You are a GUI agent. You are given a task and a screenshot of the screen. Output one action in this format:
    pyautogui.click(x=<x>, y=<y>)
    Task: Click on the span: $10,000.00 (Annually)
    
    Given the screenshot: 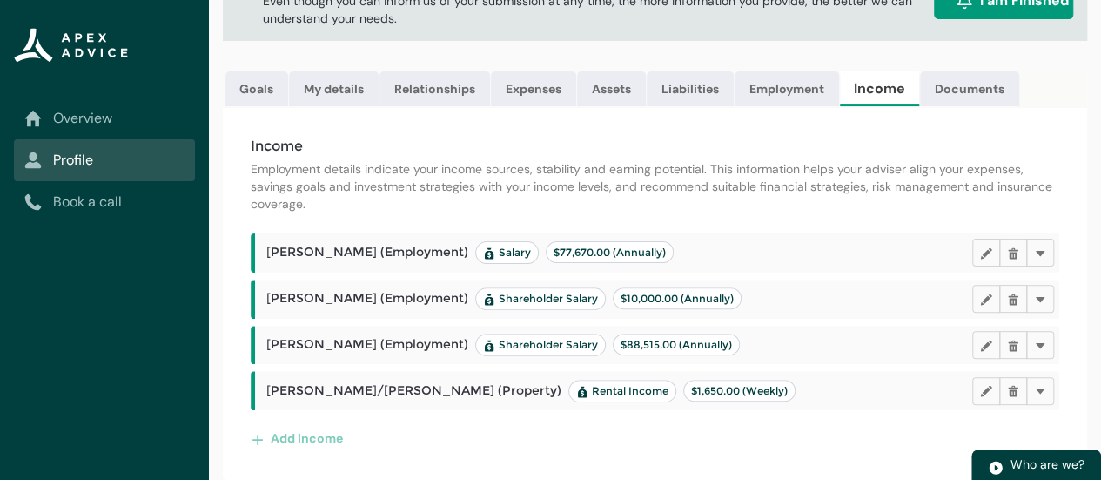 What is the action you would take?
    pyautogui.click(x=677, y=298)
    